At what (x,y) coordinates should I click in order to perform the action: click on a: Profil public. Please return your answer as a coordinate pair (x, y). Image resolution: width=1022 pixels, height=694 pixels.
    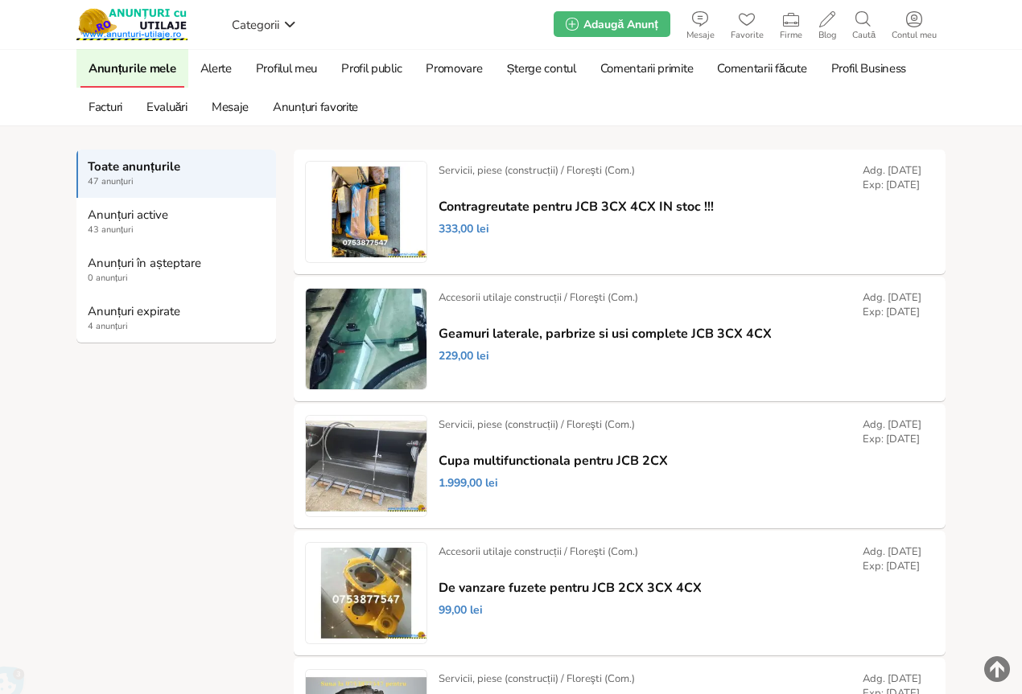
    Looking at the image, I should click on (371, 68).